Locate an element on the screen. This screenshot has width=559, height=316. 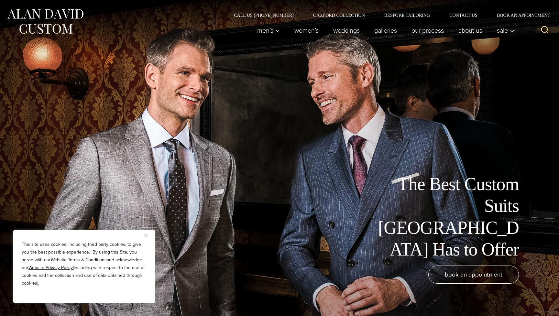
span: Men’s is located at coordinates (269, 30).